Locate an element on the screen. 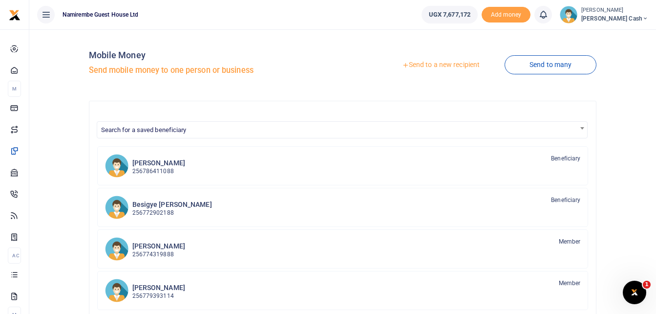 This screenshot has height=314, width=656. img: profile-user is located at coordinates (569, 15).